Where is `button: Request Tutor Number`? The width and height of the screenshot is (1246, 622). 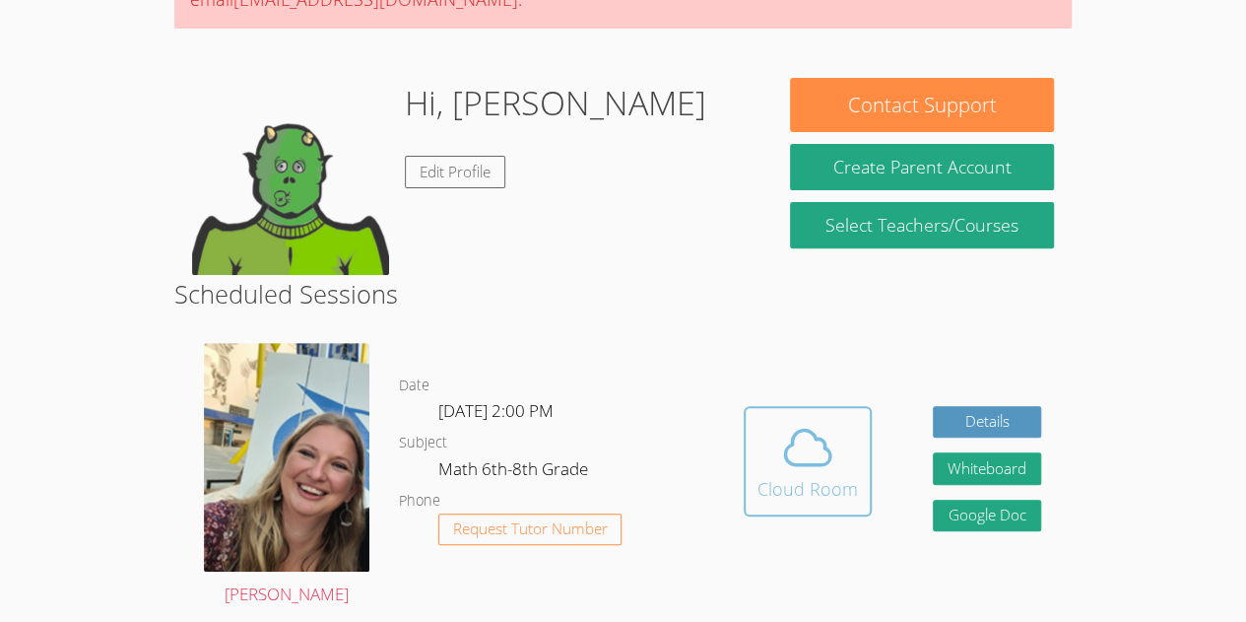
button: Request Tutor Number is located at coordinates (530, 529).